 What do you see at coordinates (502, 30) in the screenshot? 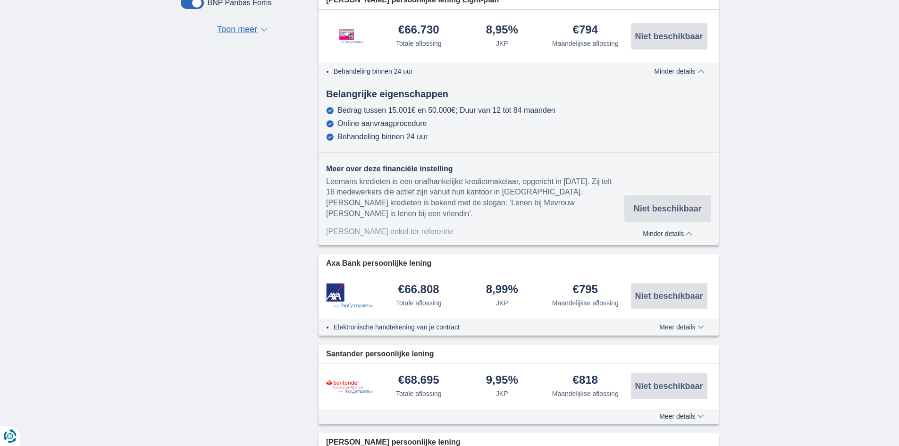
I see `div: 8,95%` at bounding box center [502, 30].